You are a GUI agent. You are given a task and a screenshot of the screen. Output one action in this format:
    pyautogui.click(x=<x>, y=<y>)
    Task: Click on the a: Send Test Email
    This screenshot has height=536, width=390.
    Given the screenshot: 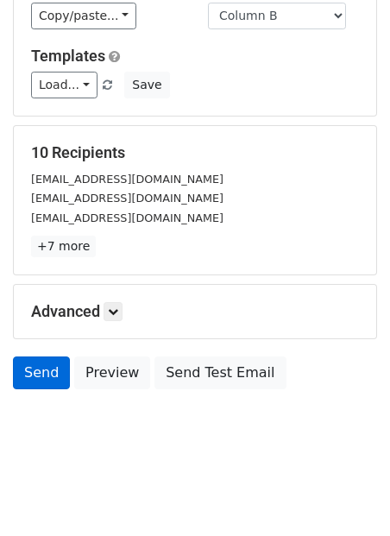 What is the action you would take?
    pyautogui.click(x=220, y=373)
    